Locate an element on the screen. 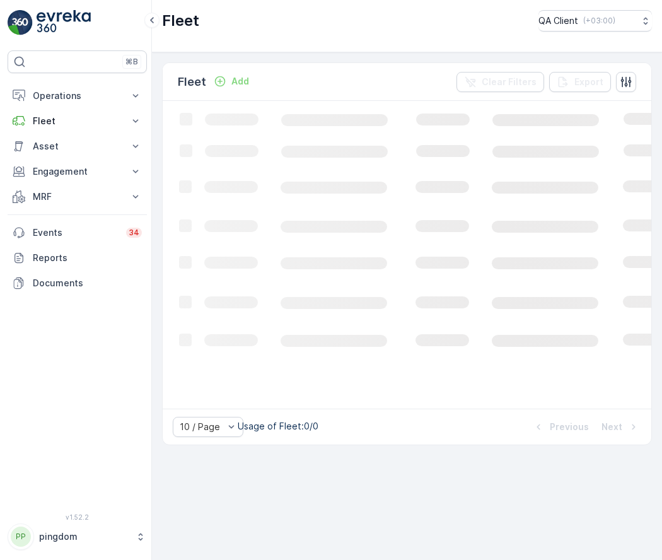 Image resolution: width=662 pixels, height=560 pixels. button: Previous is located at coordinates (560, 427).